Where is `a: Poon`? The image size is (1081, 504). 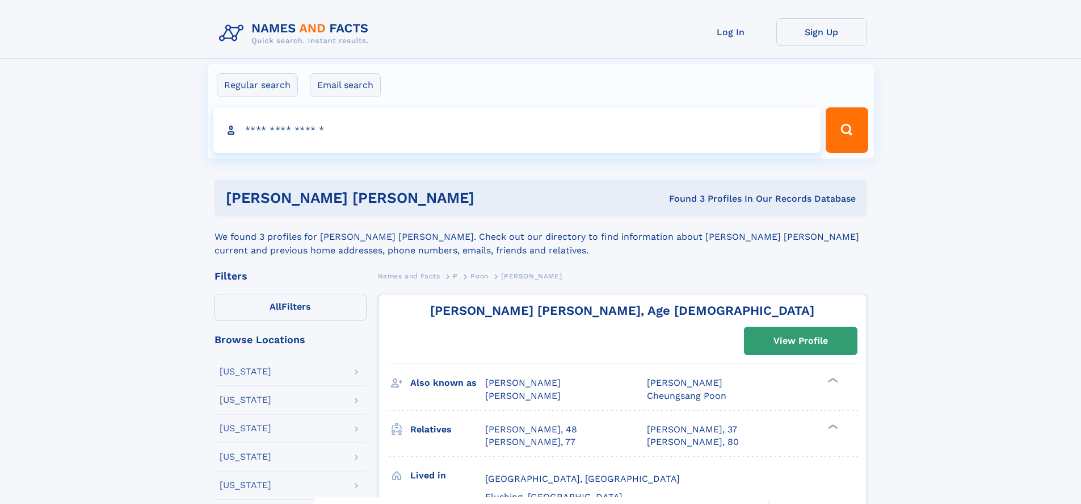
a: Poon is located at coordinates (479, 275).